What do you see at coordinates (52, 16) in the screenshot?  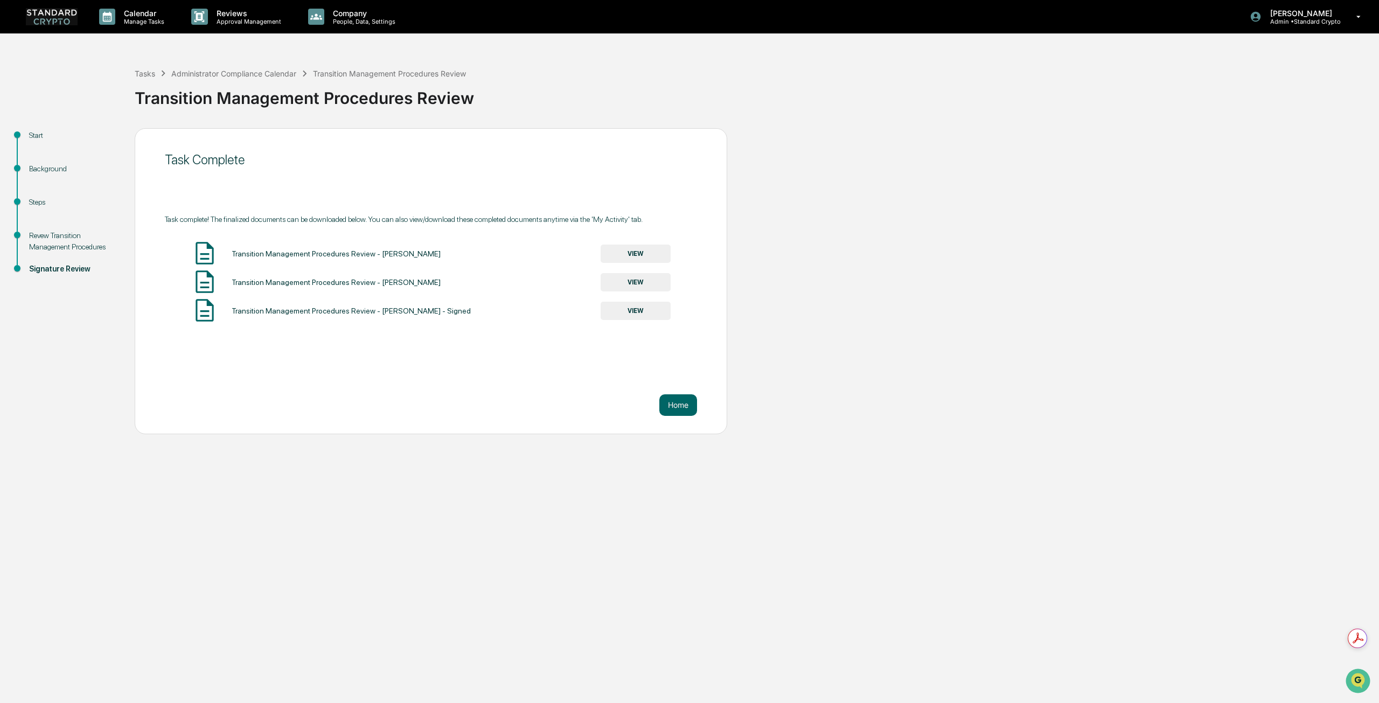 I see `img: logo` at bounding box center [52, 16].